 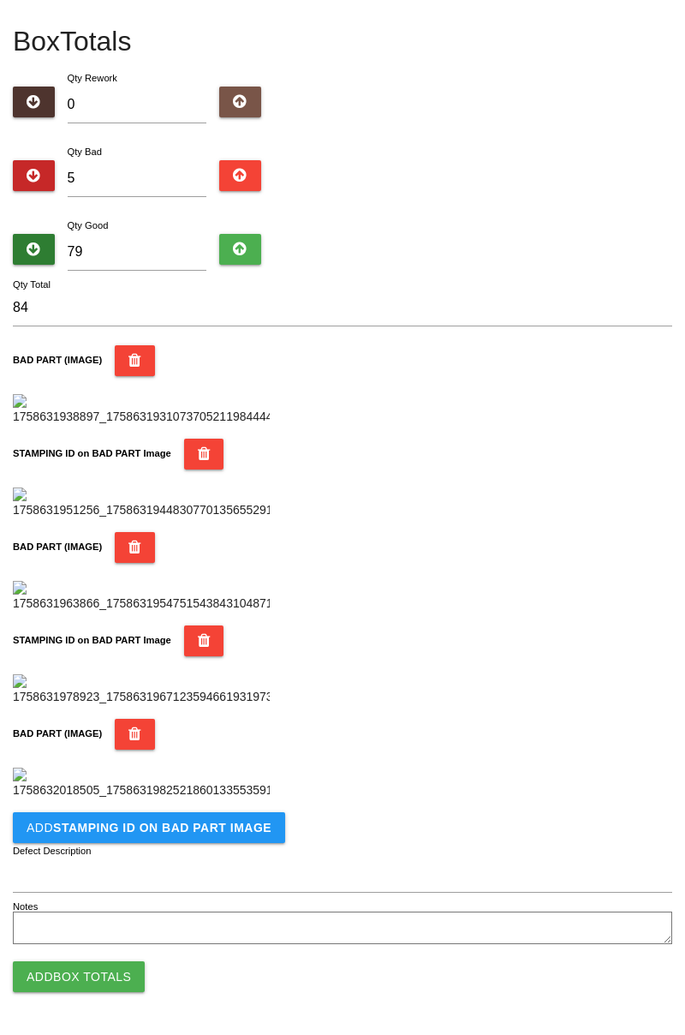 What do you see at coordinates (141, 783) in the screenshot?
I see `img: 1758632018505_1758631982521860133553591000313.jpg` at bounding box center [141, 783].